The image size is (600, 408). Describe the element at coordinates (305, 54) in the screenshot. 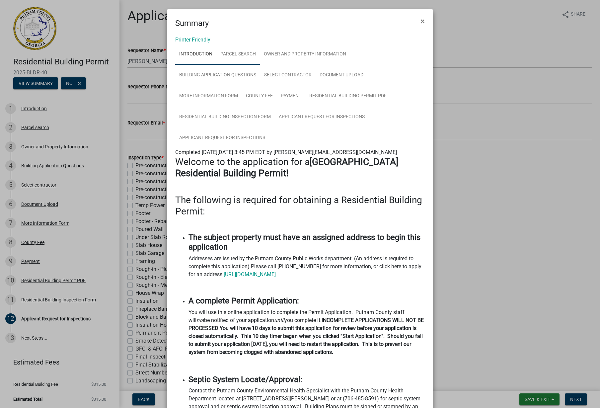

I see `a: Owner and Property Information` at that location.